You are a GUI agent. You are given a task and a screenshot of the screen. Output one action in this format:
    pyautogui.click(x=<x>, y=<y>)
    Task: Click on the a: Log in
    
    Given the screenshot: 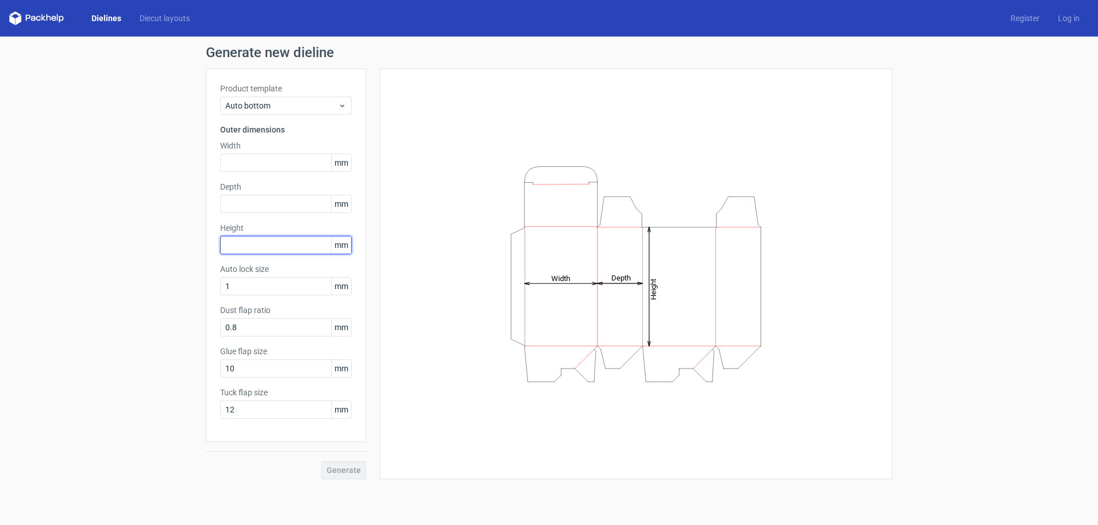 What is the action you would take?
    pyautogui.click(x=1069, y=18)
    